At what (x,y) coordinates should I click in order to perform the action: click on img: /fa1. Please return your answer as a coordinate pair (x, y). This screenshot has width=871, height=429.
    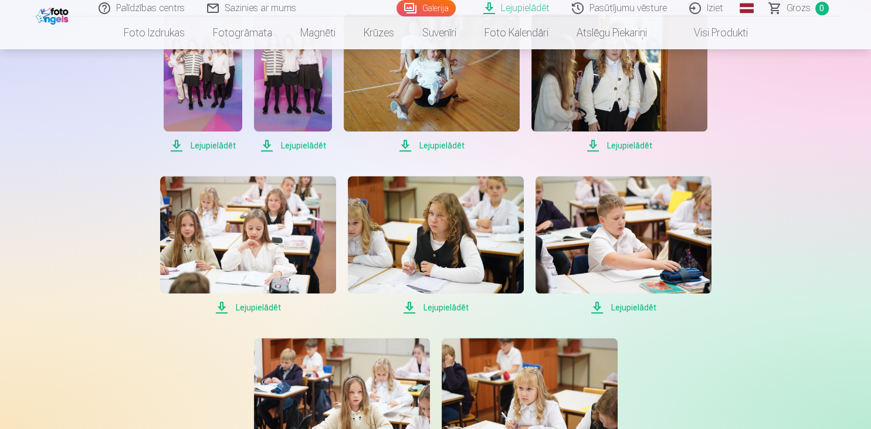
    Looking at the image, I should click on (53, 15).